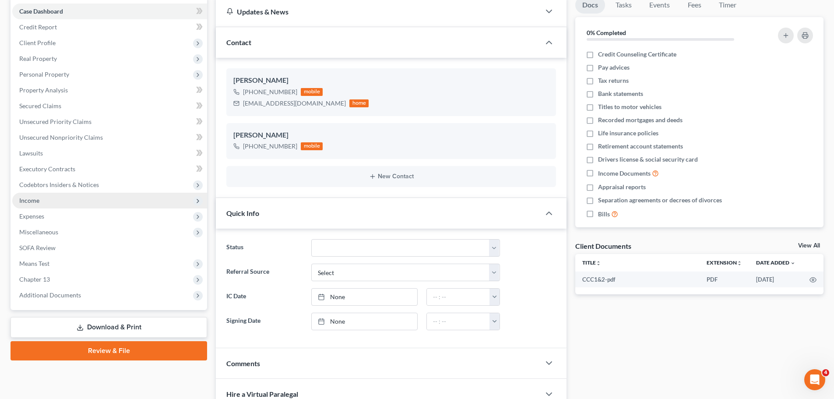 The image size is (834, 399). I want to click on span: Unsecured Priority Claims, so click(55, 121).